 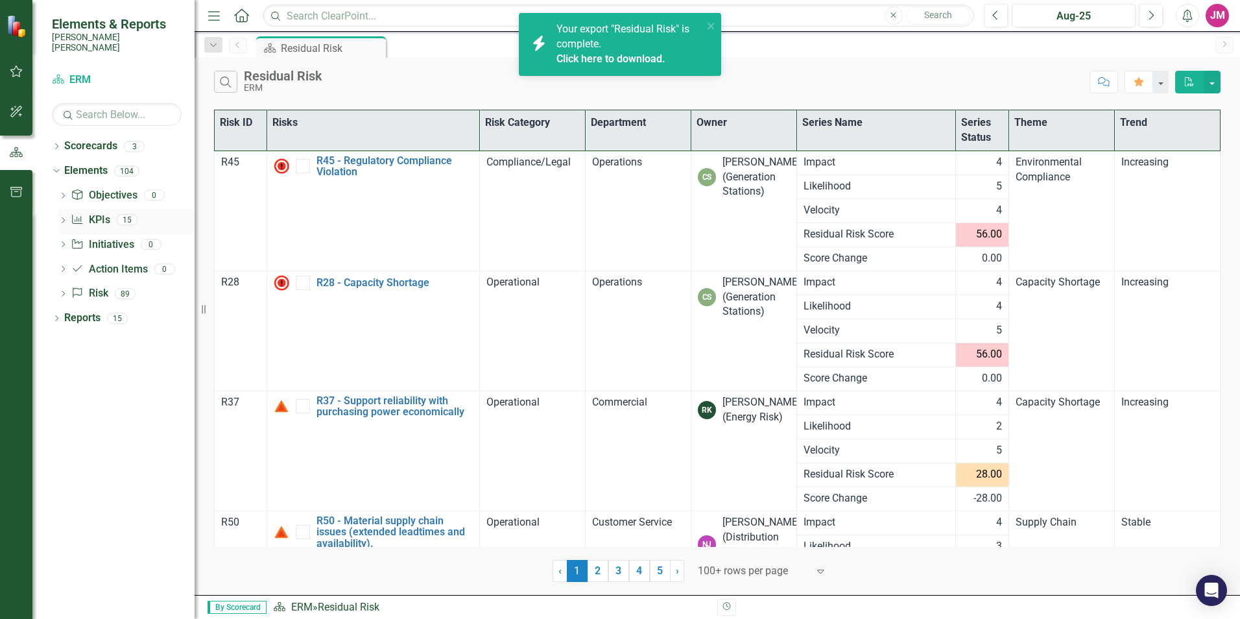 I want to click on div: 104, so click(x=126, y=171).